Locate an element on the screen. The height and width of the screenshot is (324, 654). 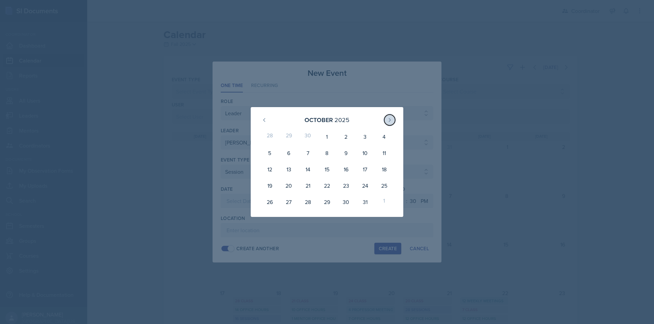
div: 25 is located at coordinates (384, 186).